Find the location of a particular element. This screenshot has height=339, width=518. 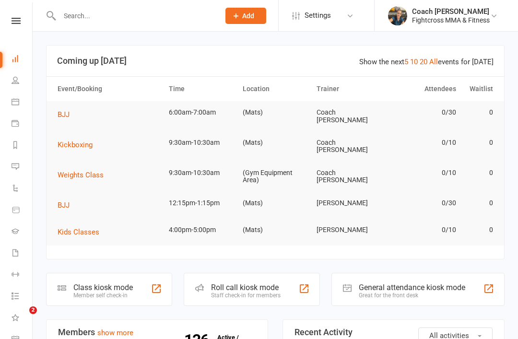

td: (Gym Equipment Area) is located at coordinates (275, 176).